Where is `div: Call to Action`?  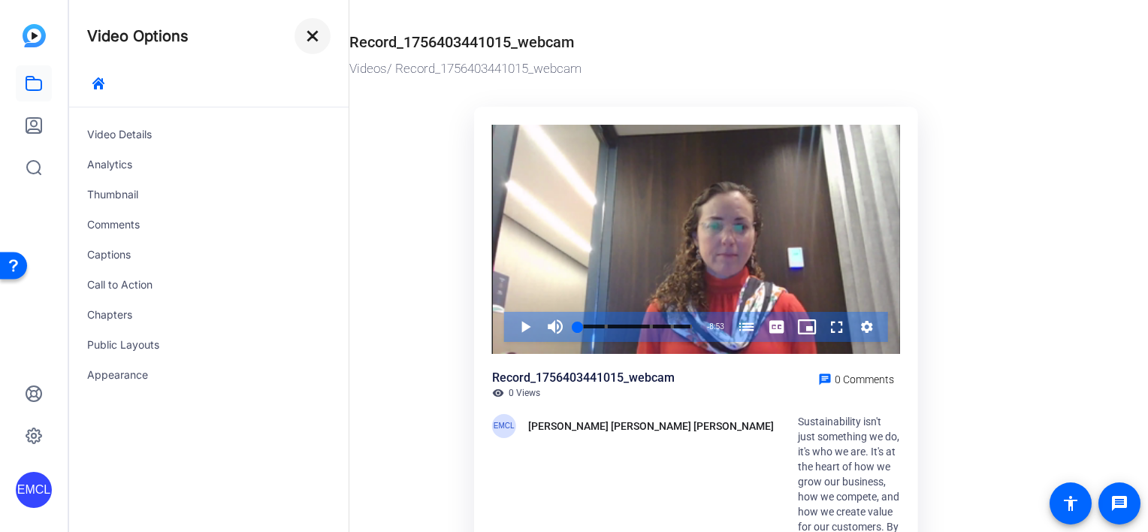 div: Call to Action is located at coordinates (209, 285).